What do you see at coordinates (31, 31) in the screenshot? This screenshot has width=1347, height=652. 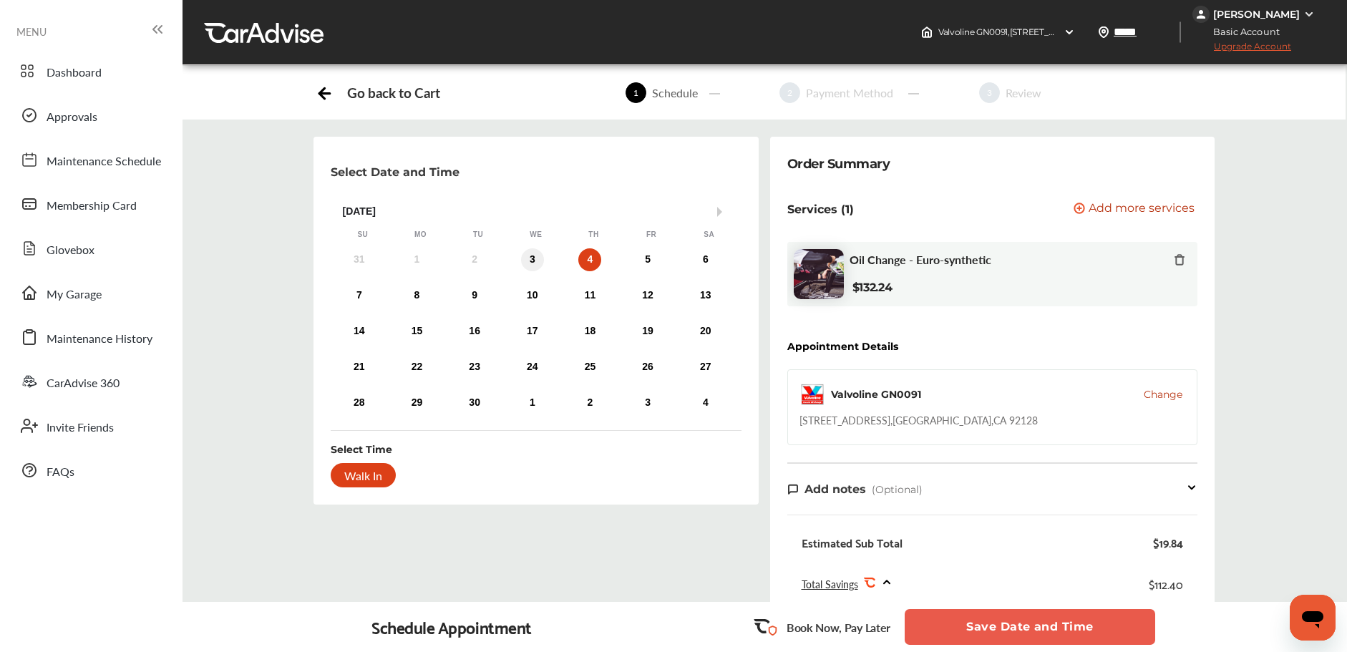 I see `span: MENU` at bounding box center [31, 31].